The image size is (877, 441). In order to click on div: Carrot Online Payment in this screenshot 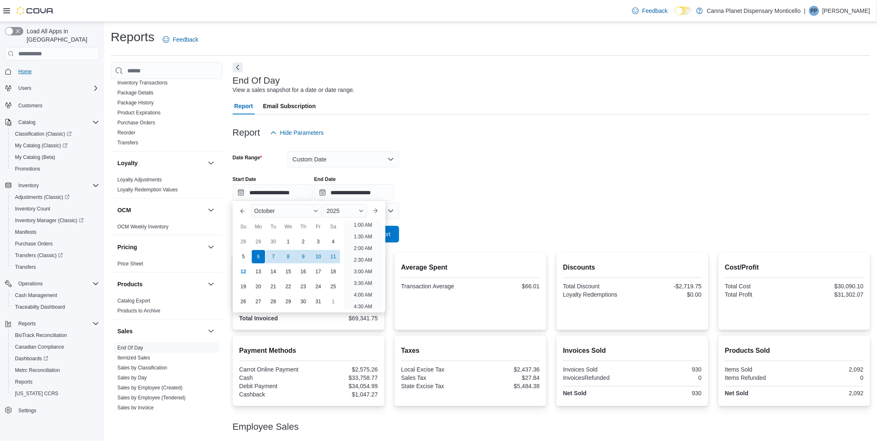, I will do `click(273, 369)`.